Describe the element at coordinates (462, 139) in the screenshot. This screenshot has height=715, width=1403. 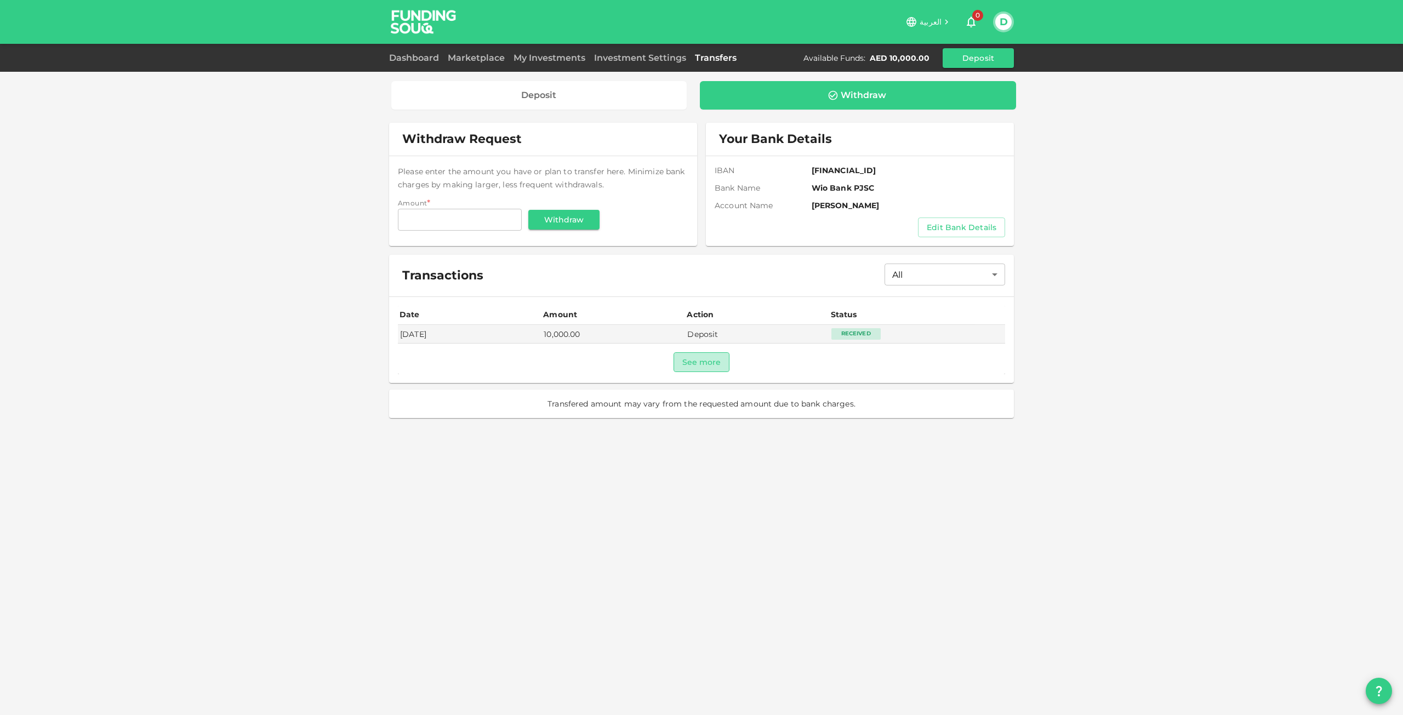
I see `span: Withdraw Request` at that location.